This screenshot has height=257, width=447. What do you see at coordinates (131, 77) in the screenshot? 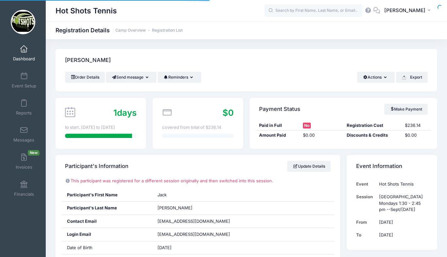
I see `button: Send message` at bounding box center [131, 77].